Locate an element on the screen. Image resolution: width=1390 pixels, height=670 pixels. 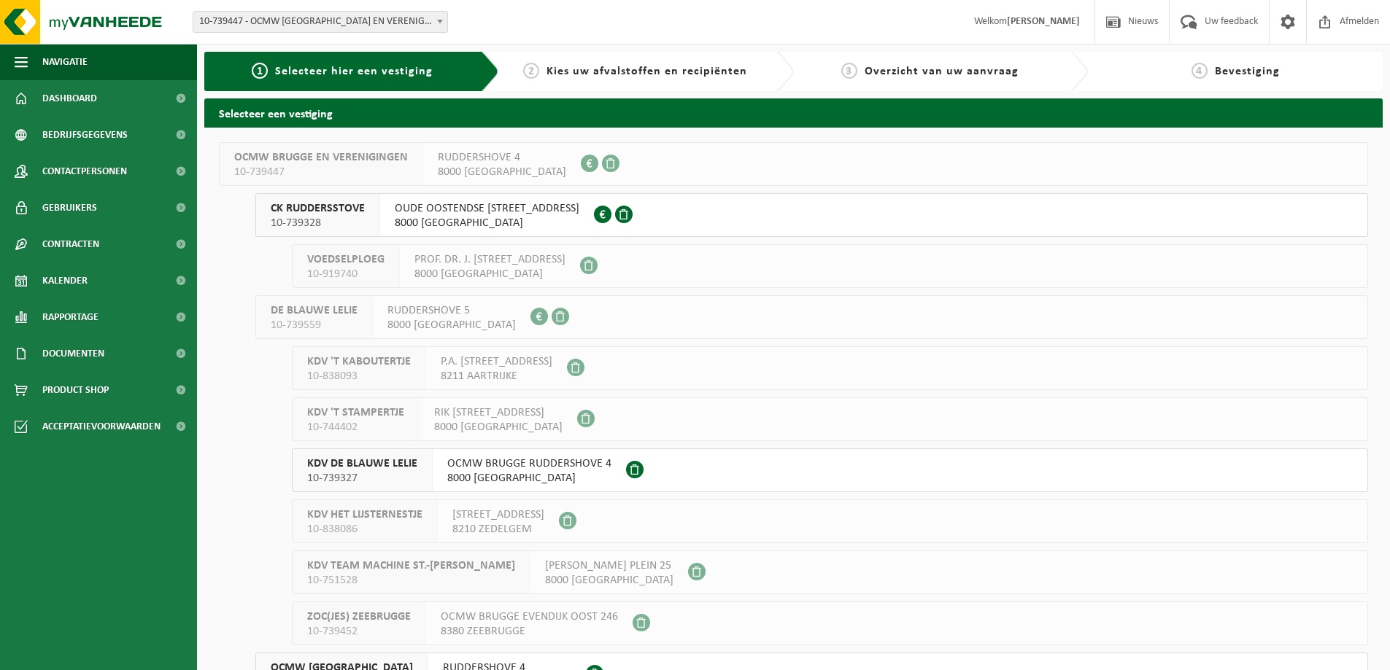
span: KDV 'T STAMPERTJE is located at coordinates (355, 413).